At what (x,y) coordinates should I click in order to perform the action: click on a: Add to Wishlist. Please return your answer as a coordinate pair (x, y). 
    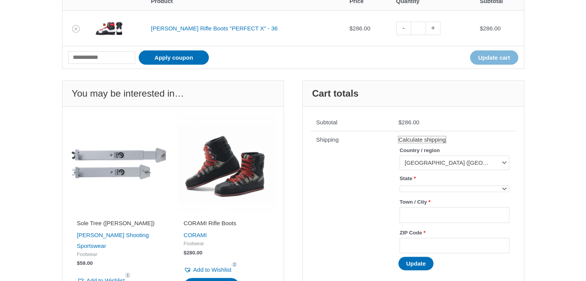
    Looking at the image, I should click on (208, 270).